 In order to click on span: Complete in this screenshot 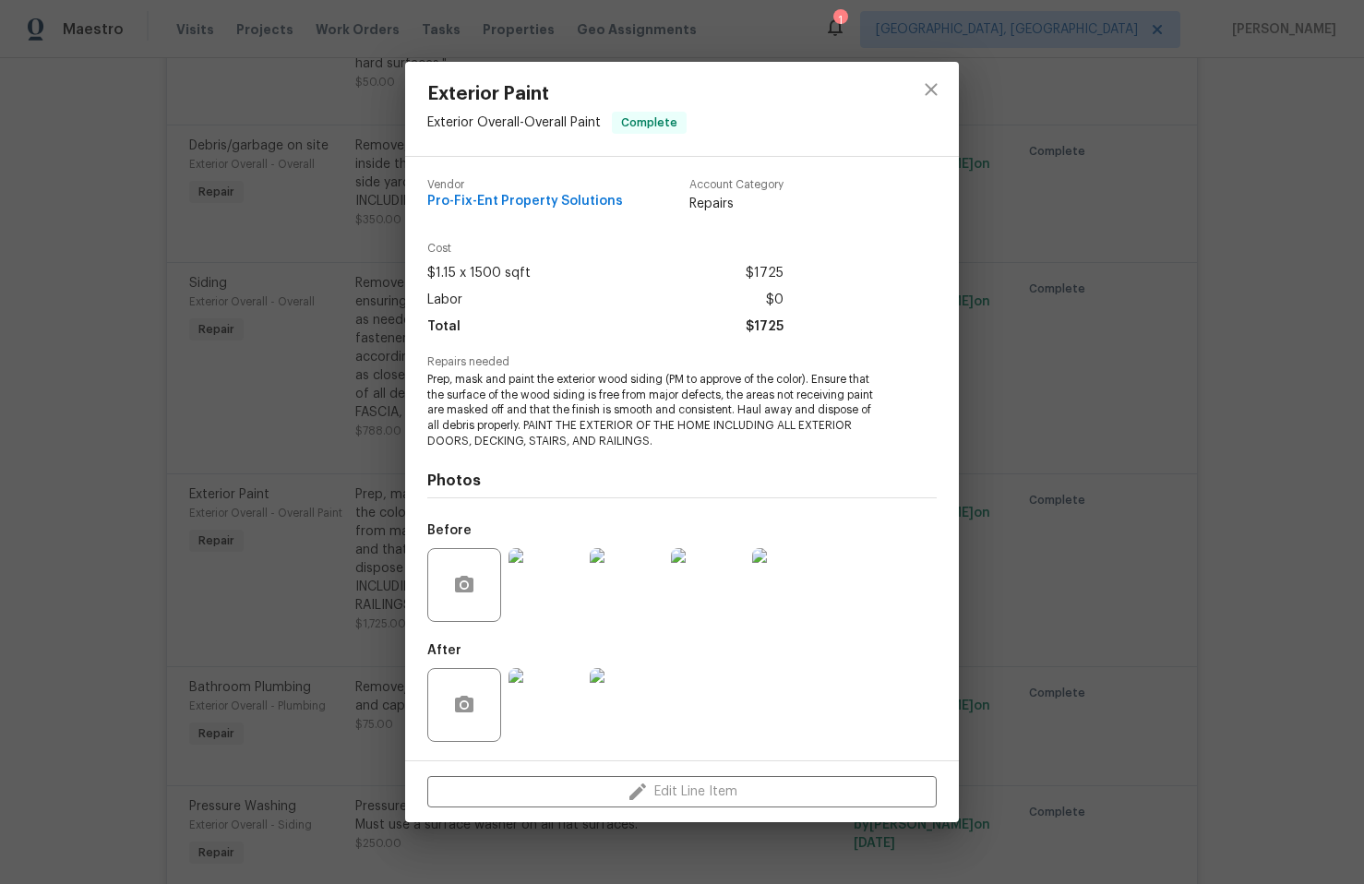, I will do `click(649, 123)`.